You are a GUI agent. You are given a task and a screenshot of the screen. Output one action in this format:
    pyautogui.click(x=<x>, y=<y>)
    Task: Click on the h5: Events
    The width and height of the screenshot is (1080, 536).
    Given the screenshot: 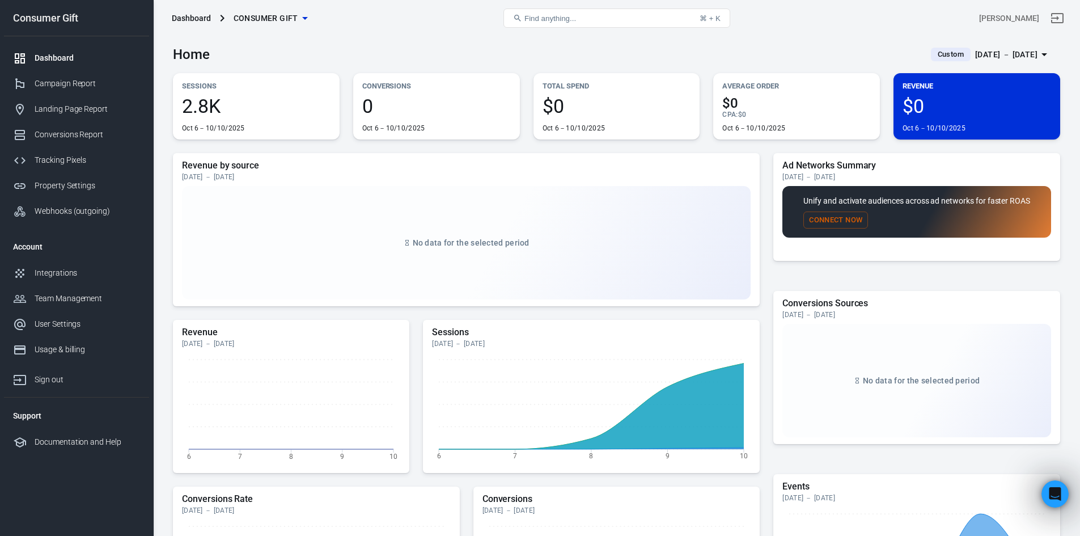 What is the action you would take?
    pyautogui.click(x=916, y=486)
    